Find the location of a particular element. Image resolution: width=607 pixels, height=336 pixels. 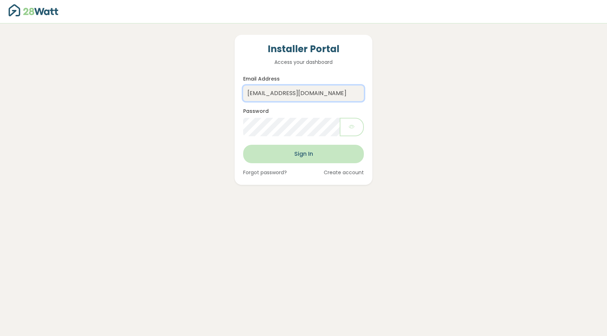

h4: Installer Portal is located at coordinates (303, 49).